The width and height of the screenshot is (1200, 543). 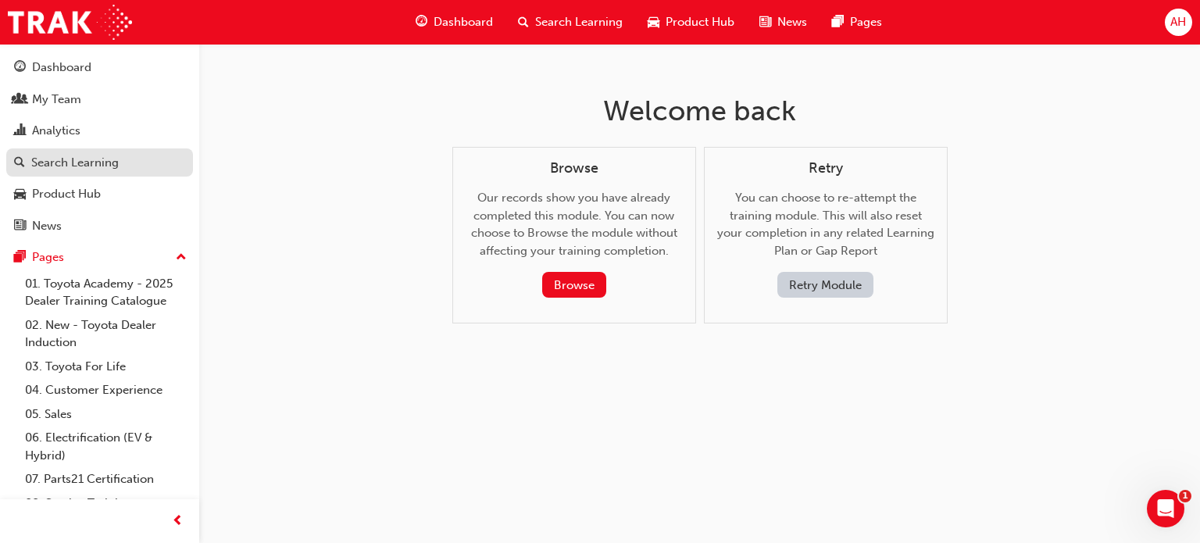 What do you see at coordinates (574, 284) in the screenshot?
I see `button: Browse` at bounding box center [574, 284].